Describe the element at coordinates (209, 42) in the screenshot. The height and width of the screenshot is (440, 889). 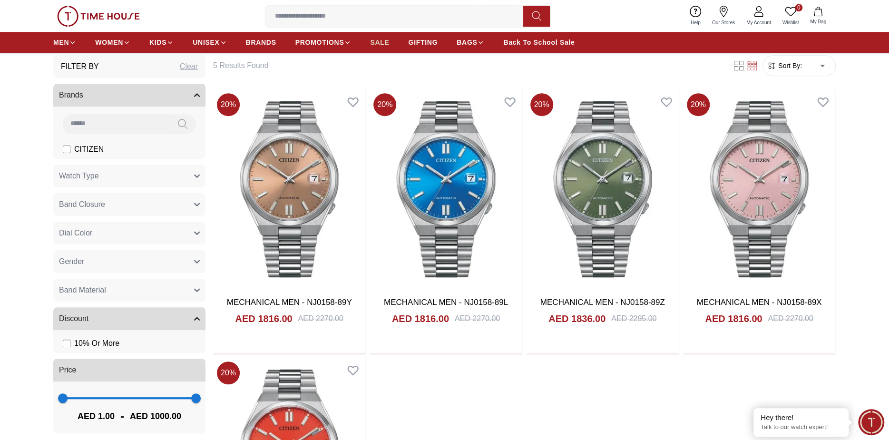
I see `a: UNISEX` at that location.